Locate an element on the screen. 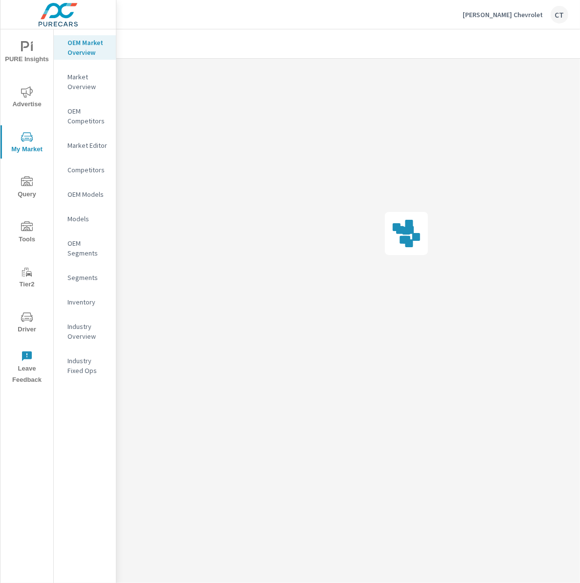 The image size is (580, 583). div: CT is located at coordinates (560, 15).